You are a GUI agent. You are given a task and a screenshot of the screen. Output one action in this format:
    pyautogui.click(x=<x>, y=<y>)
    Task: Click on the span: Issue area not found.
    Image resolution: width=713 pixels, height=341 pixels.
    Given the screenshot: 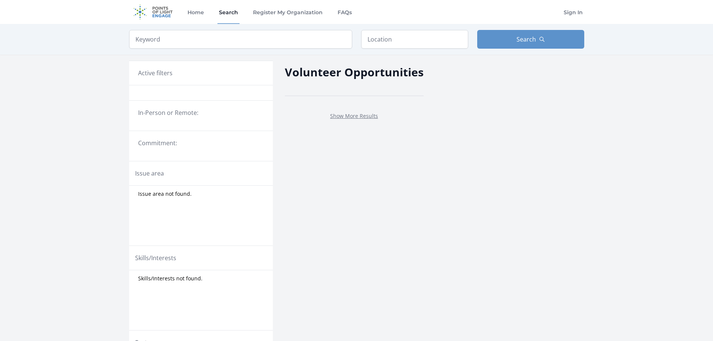 What is the action you would take?
    pyautogui.click(x=165, y=194)
    